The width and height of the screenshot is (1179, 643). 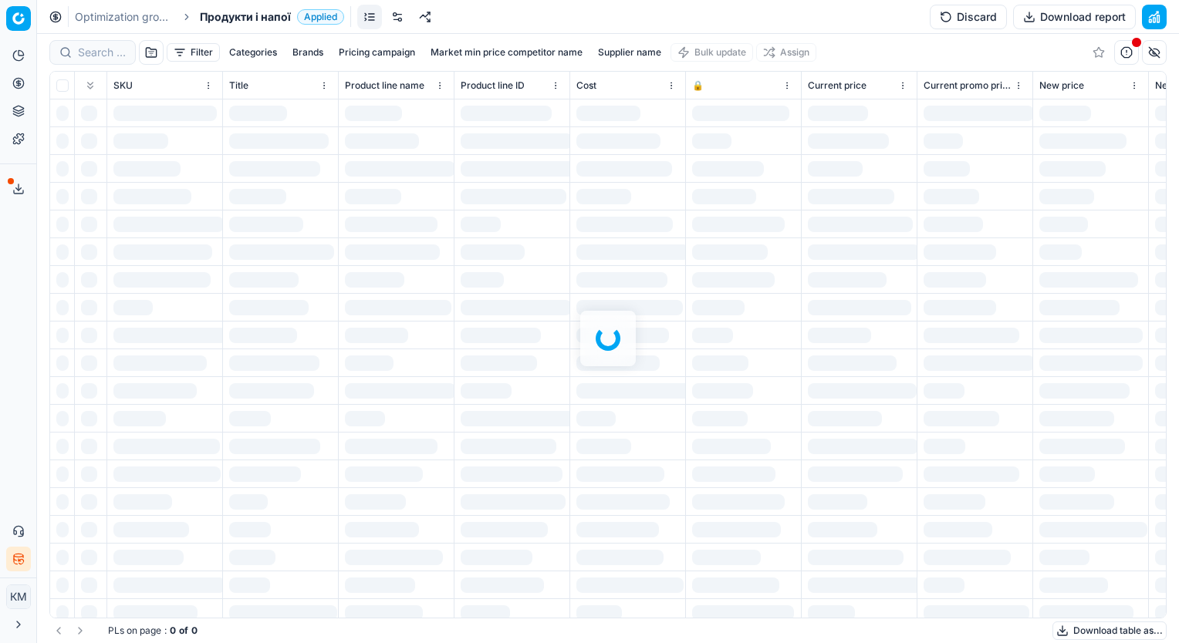 What do you see at coordinates (968, 17) in the screenshot?
I see `button: Discard` at bounding box center [968, 17].